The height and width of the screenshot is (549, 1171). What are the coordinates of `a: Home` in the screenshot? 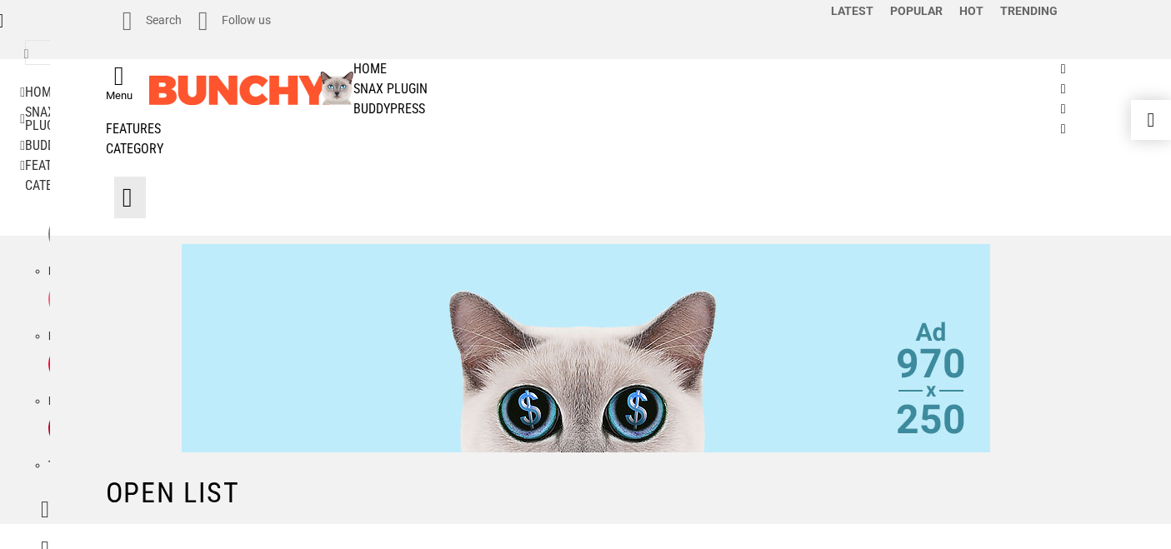 It's located at (586, 69).